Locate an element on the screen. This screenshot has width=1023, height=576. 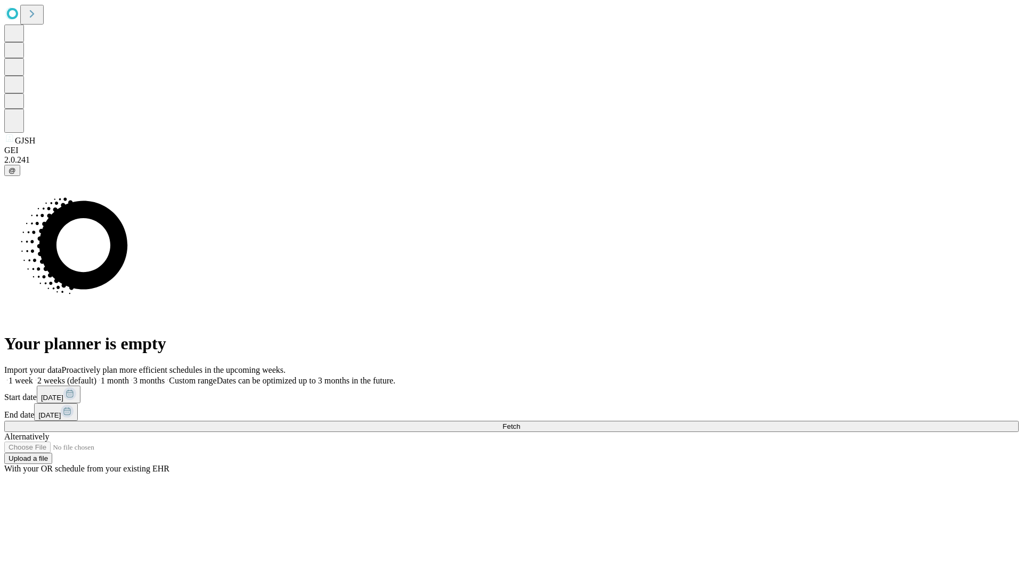
span: Dates can be optimized up to 3 months in the future. is located at coordinates (306, 380).